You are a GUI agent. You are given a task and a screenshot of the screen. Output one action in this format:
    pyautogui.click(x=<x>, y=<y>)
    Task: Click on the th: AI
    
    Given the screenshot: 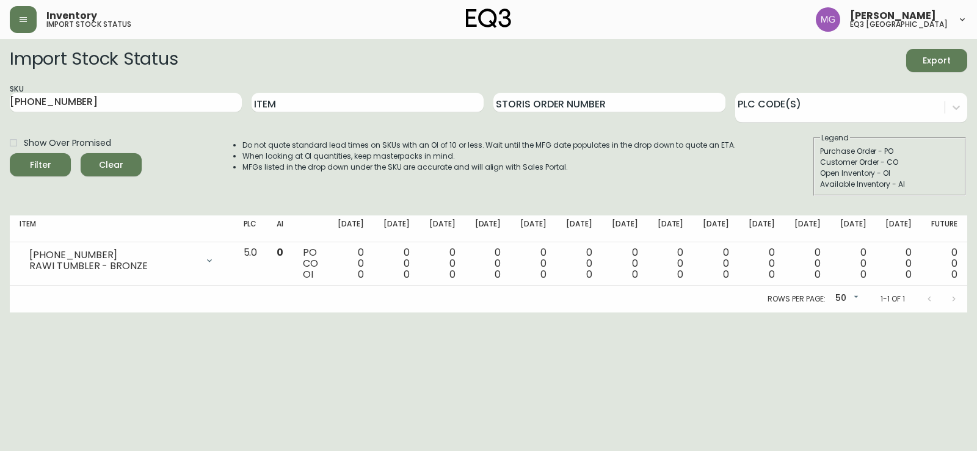 What is the action you would take?
    pyautogui.click(x=280, y=229)
    